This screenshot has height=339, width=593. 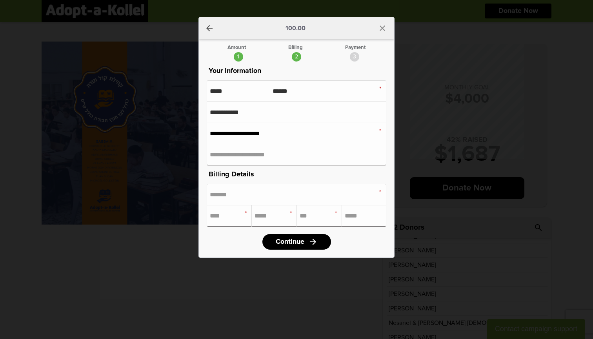 I want to click on div: 3, so click(x=355, y=57).